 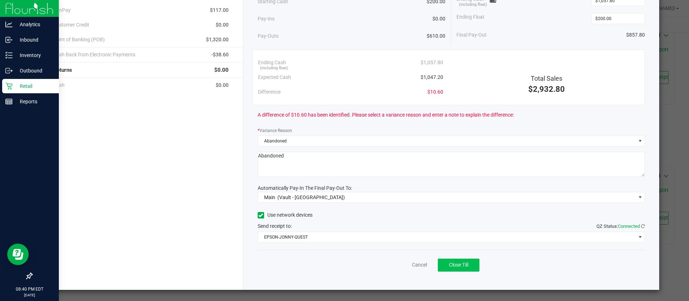 I want to click on inline-svg: Inbound, so click(x=9, y=40).